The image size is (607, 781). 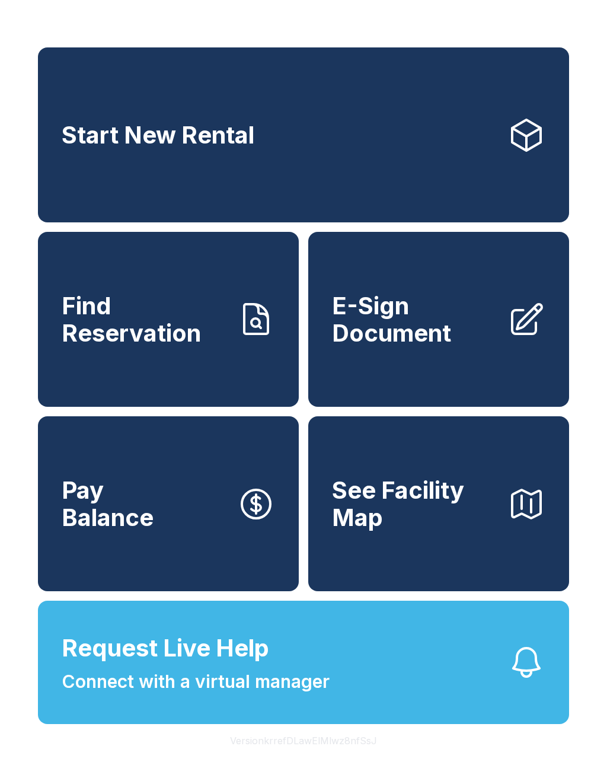 What do you see at coordinates (158, 135) in the screenshot?
I see `span: Start New Rental` at bounding box center [158, 135].